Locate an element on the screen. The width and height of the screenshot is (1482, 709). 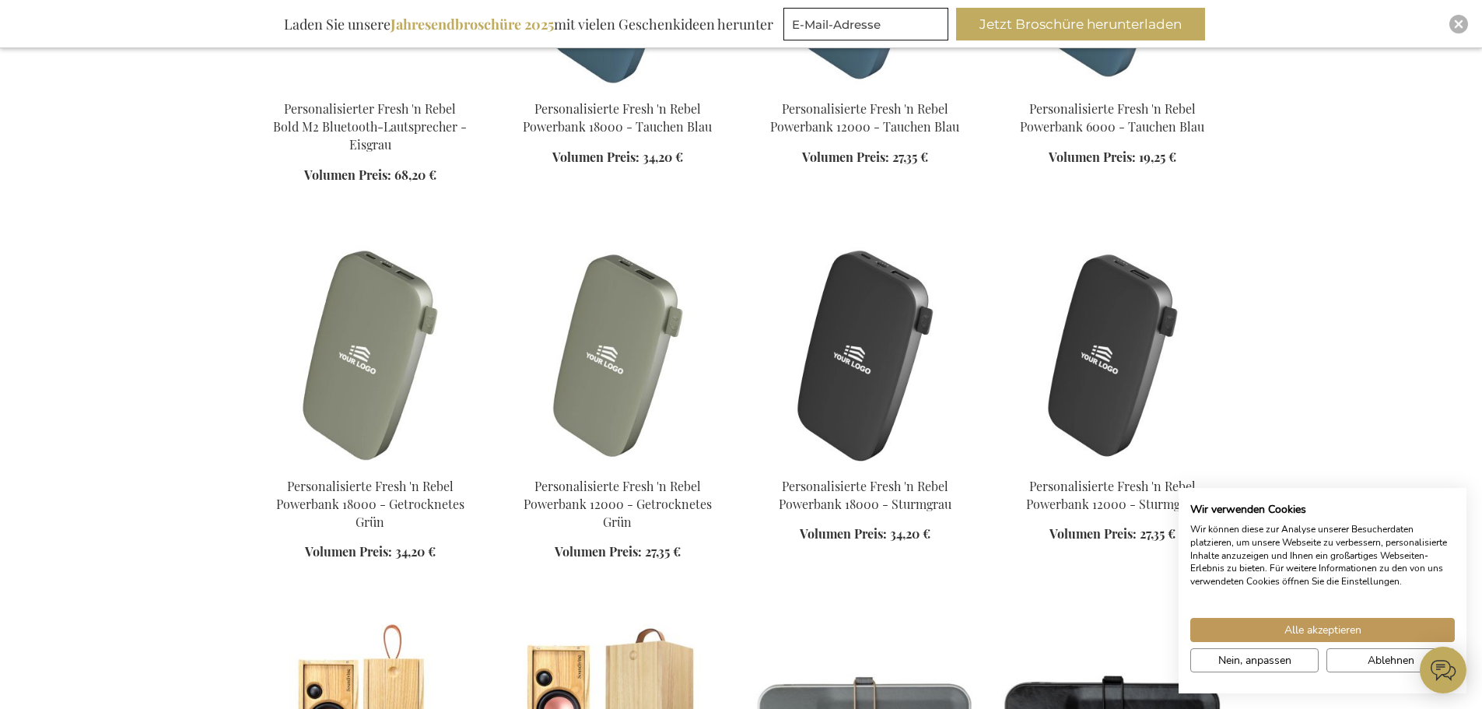
b: Jahresendbroschüre 2025 is located at coordinates (472, 24).